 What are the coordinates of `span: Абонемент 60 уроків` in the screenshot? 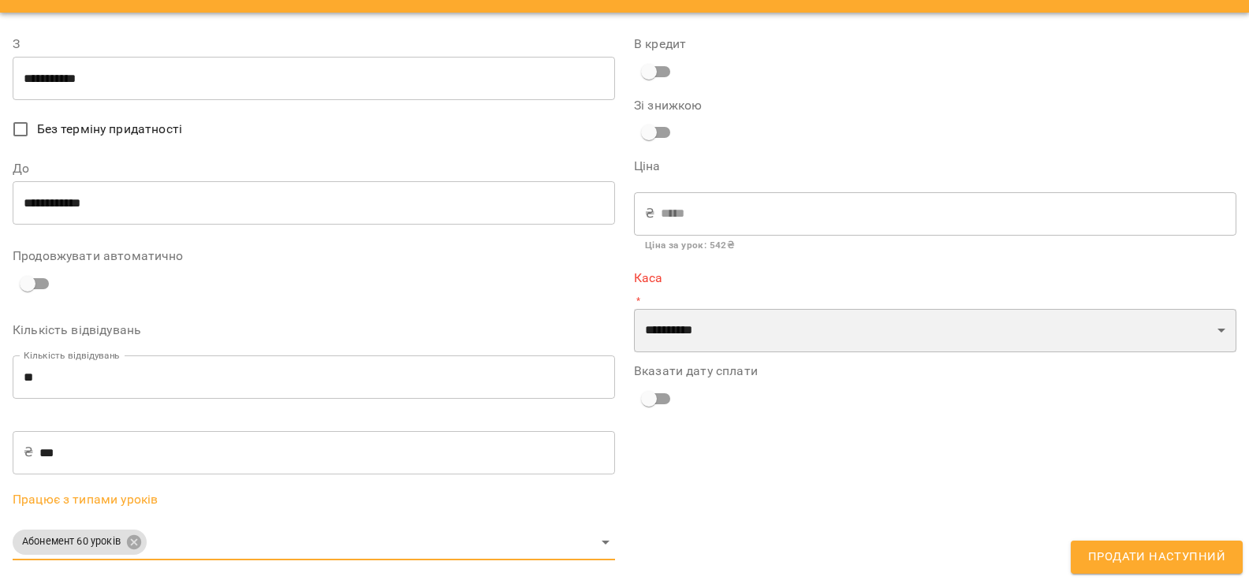 It's located at (71, 542).